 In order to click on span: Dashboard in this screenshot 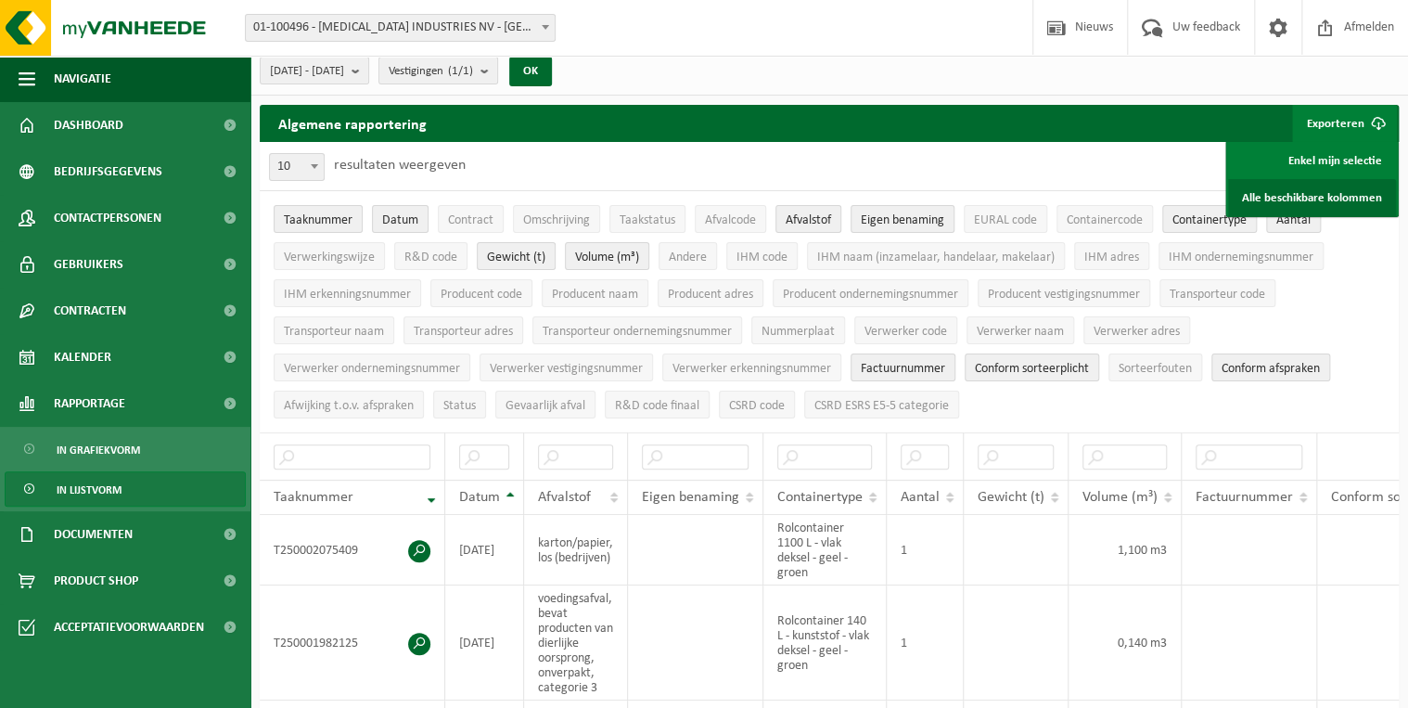, I will do `click(88, 125)`.